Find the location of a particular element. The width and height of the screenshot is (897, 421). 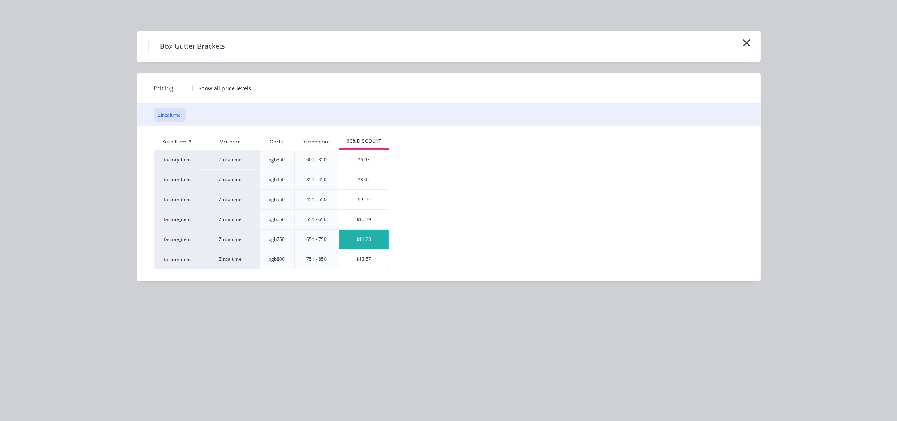

span: Pricing is located at coordinates (164, 88).